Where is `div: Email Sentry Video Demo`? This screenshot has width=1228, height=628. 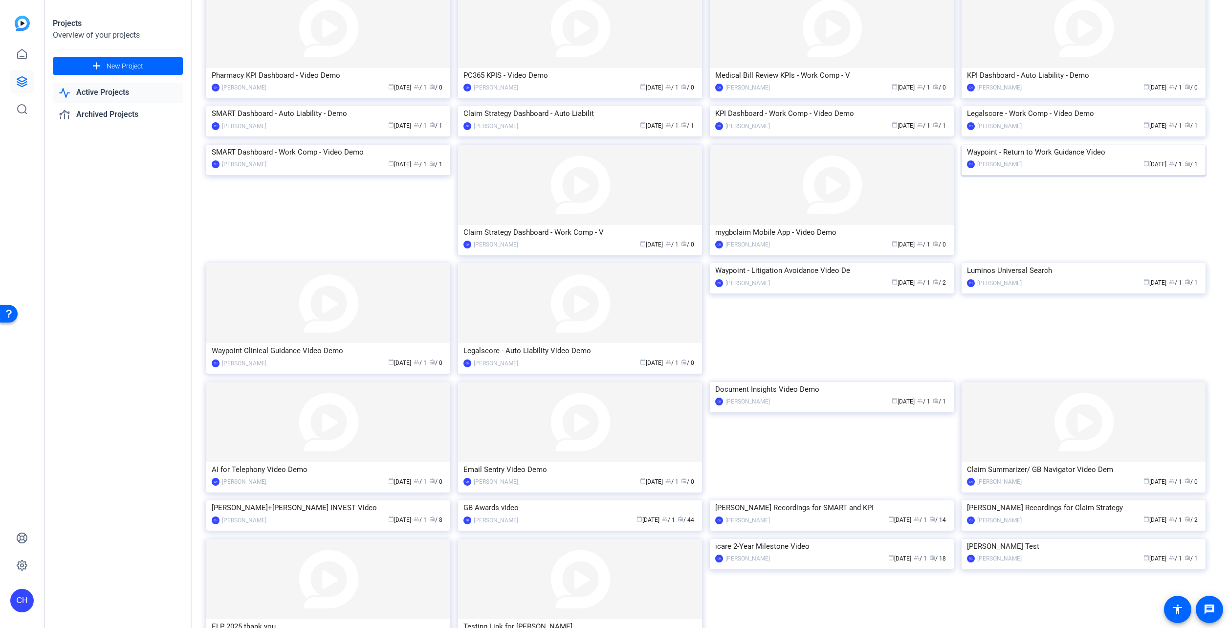 div: Email Sentry Video Demo is located at coordinates (580, 469).